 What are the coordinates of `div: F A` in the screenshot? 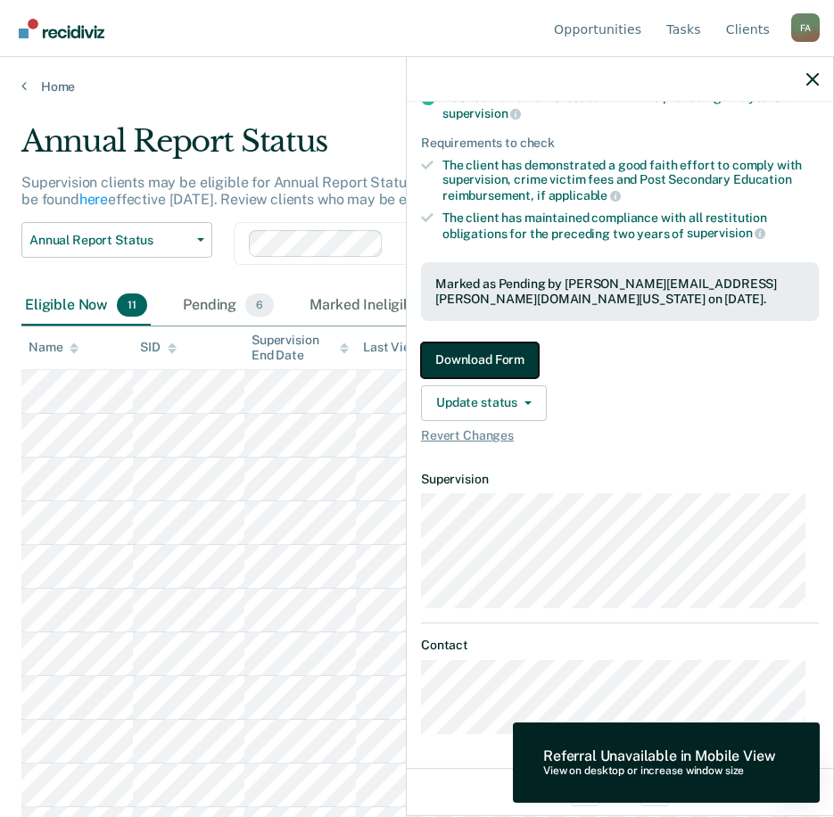 It's located at (806, 28).